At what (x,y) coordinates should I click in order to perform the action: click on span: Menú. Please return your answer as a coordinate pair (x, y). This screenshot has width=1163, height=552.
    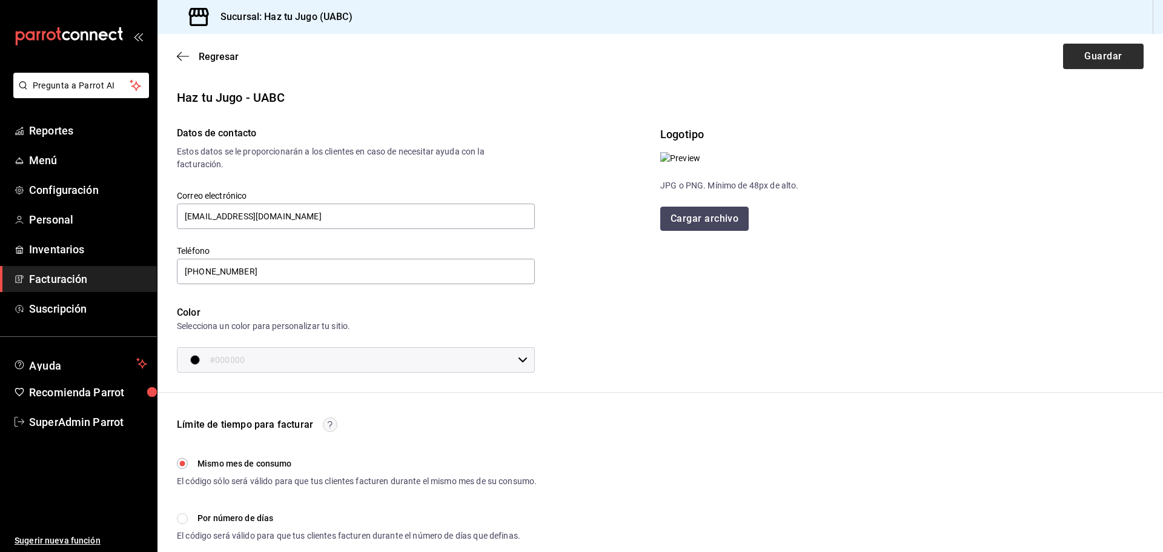
    Looking at the image, I should click on (88, 160).